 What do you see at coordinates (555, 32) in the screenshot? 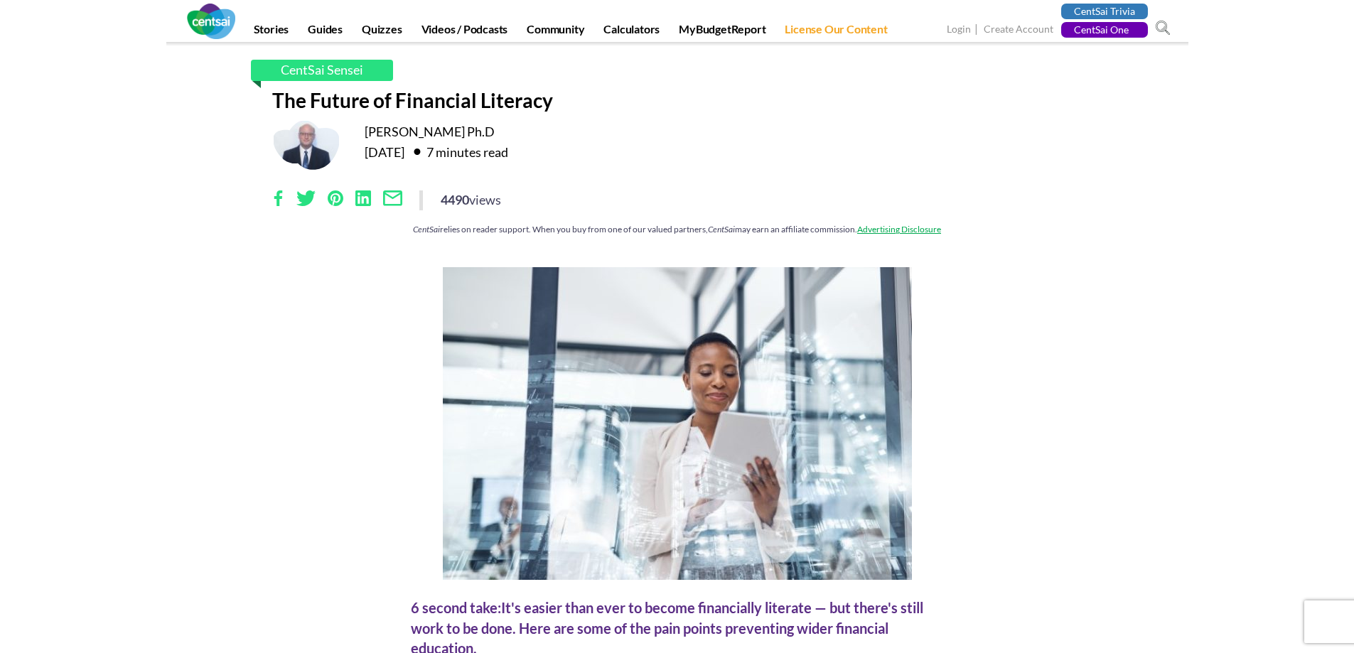
I see `a: Community` at bounding box center [555, 32].